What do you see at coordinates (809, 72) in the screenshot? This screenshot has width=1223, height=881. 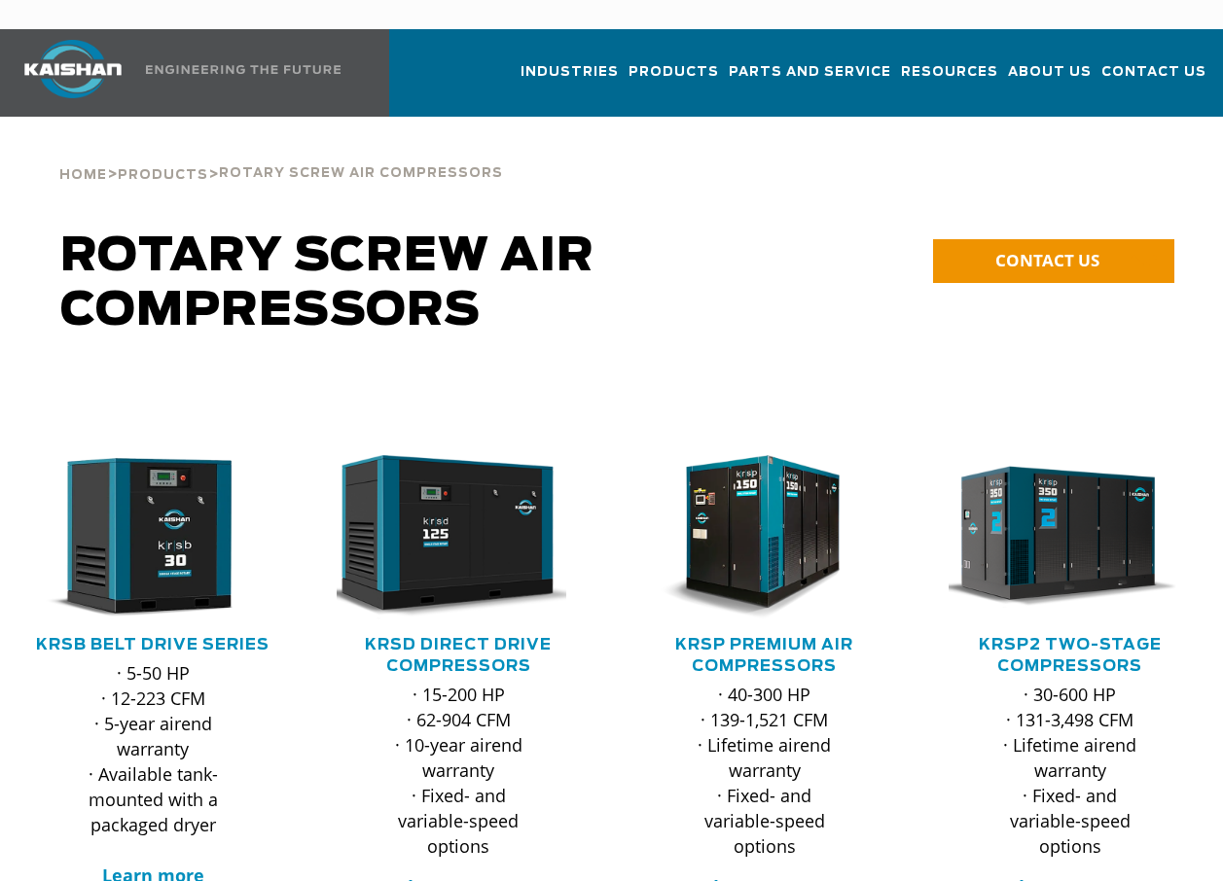 I see `span: Parts and Service` at bounding box center [809, 72].